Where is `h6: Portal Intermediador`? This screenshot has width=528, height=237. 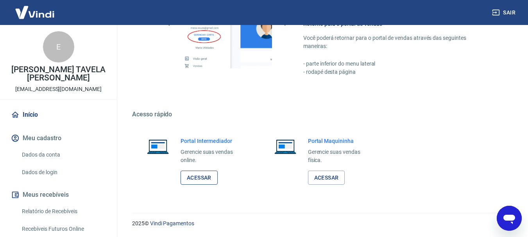 h6: Portal Intermediador is located at coordinates (213, 141).